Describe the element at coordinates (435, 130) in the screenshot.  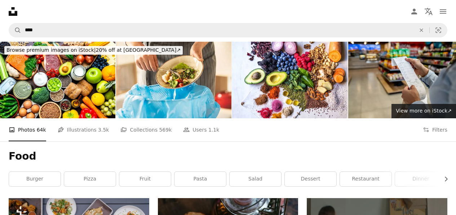
I see `button: Filters` at that location.